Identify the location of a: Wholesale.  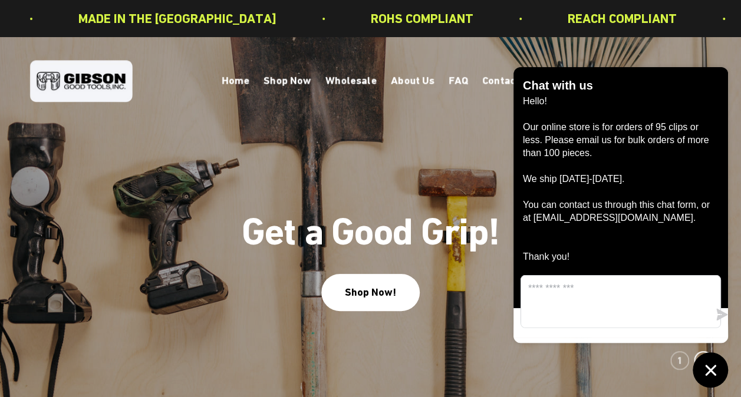
(351, 81).